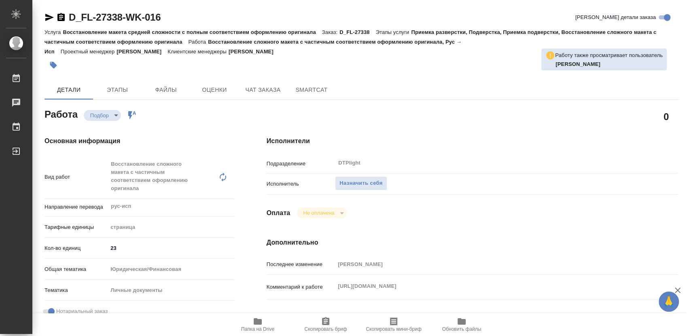 This screenshot has height=336, width=687. I want to click on div: Юридическая/Финансовая, so click(171, 270).